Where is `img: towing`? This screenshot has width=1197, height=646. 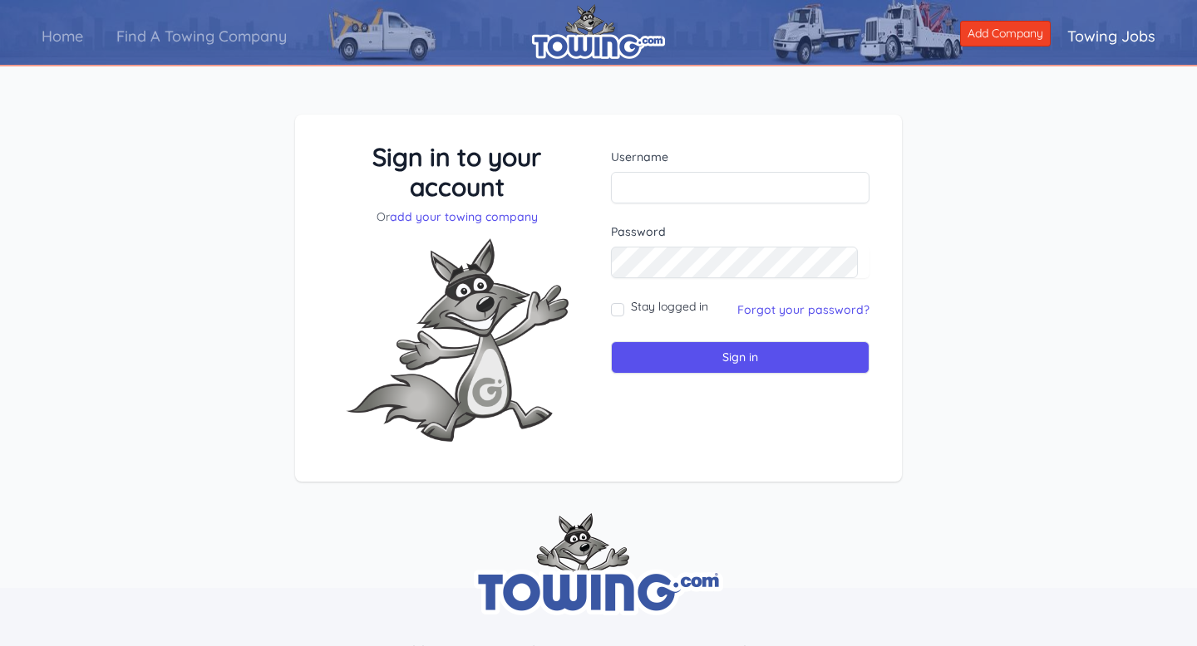
img: towing is located at coordinates (598, 564).